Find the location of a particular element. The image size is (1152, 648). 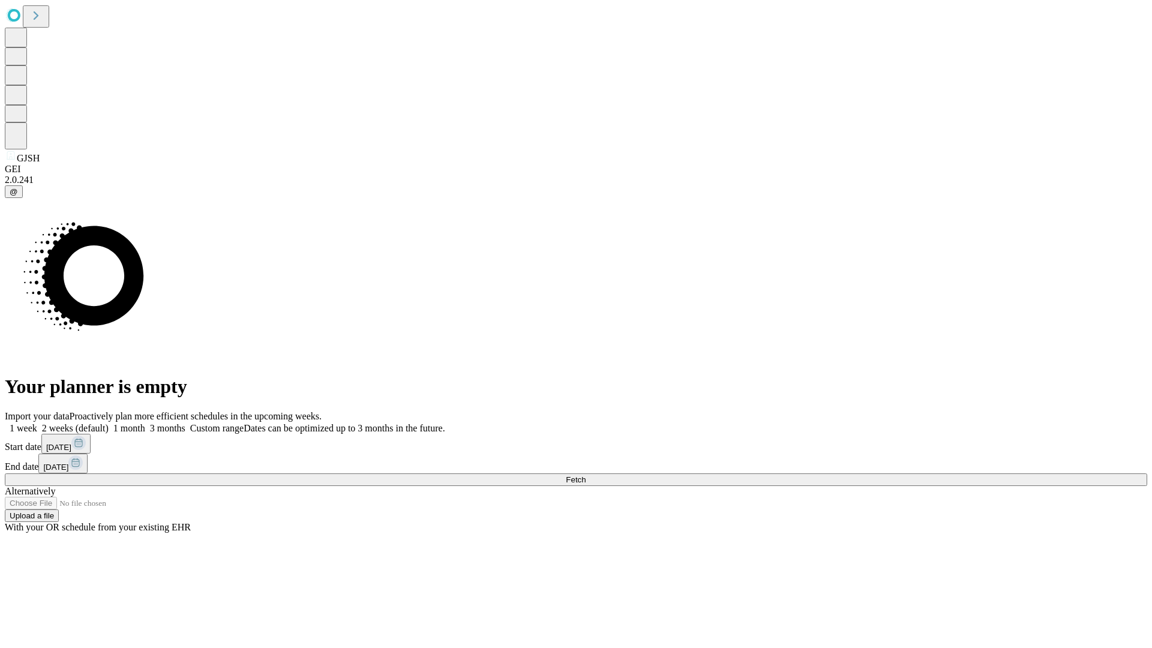

span: 2 weeks (default) is located at coordinates (75, 428).